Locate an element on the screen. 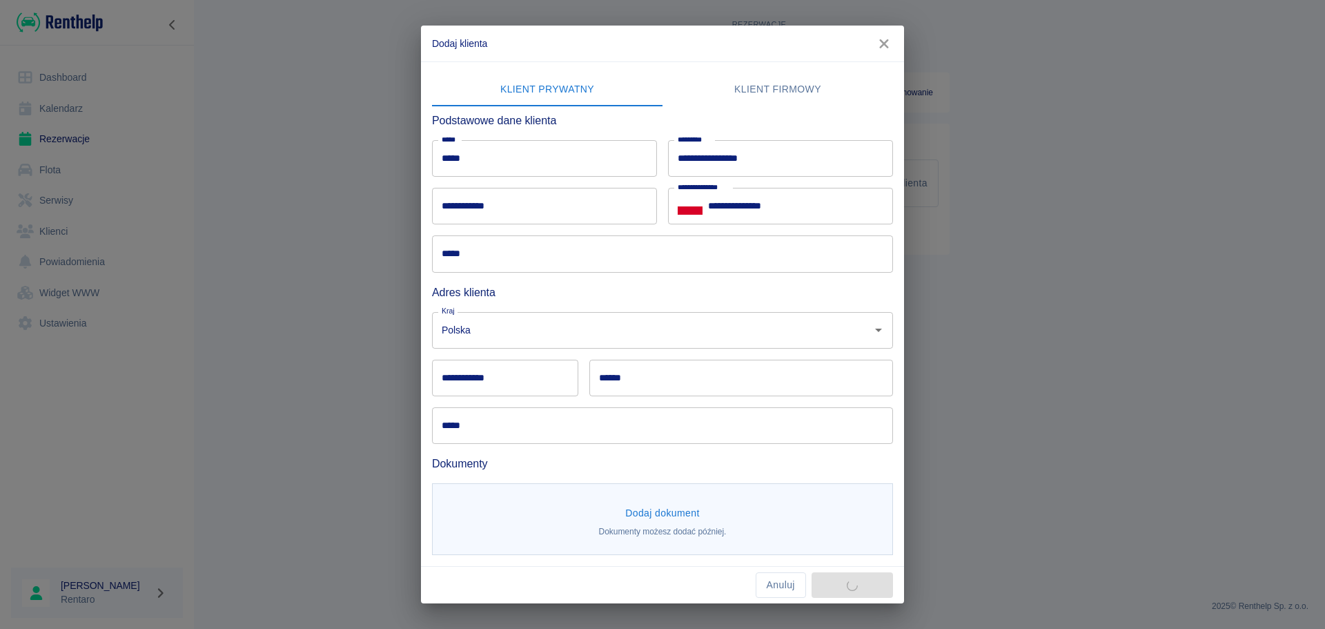  h2: Dodaj klienta is located at coordinates (662, 43).